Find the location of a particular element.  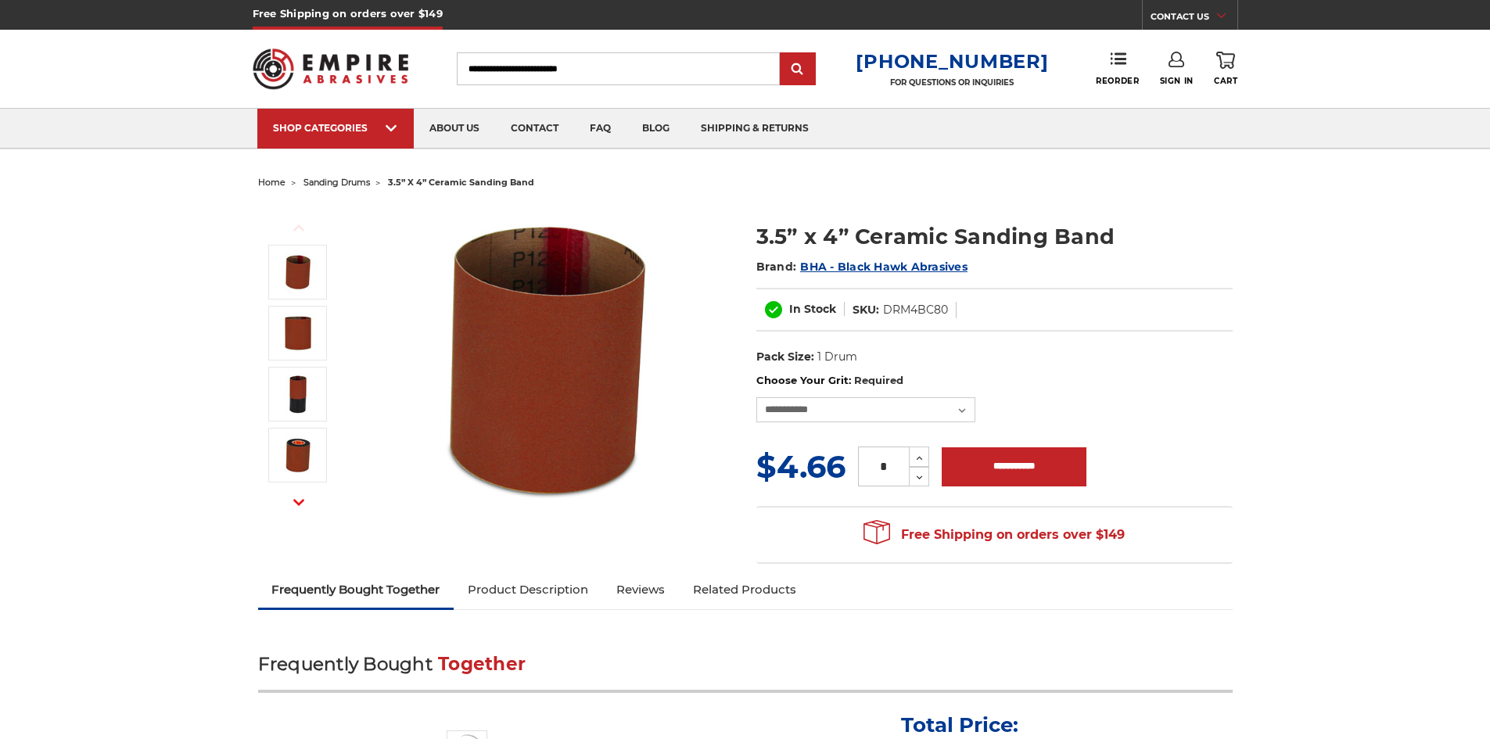

a: BHA - Black Hawk Abrasives is located at coordinates (884, 267).